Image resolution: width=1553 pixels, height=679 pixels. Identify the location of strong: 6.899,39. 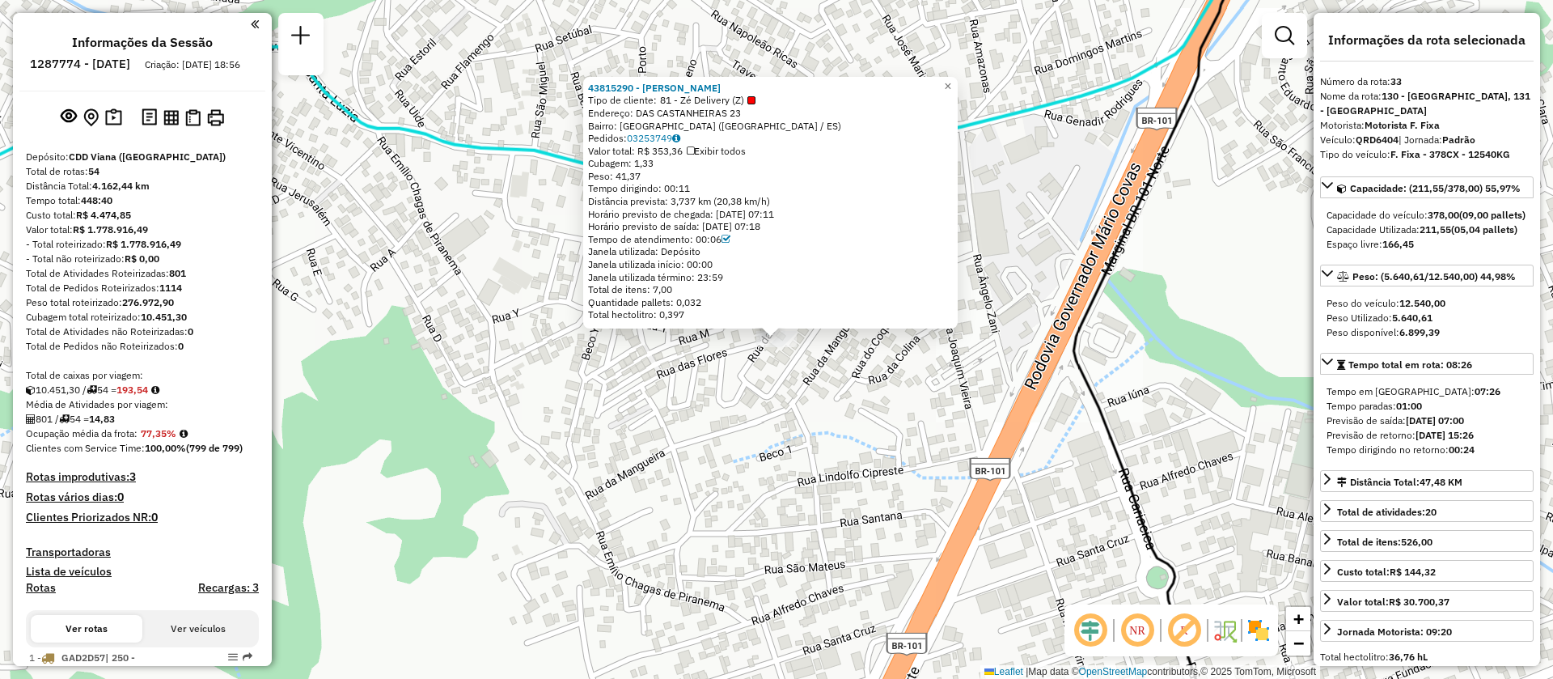
(1420, 332).